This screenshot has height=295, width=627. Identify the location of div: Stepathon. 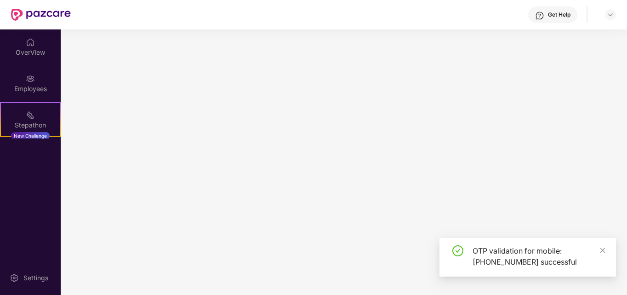
(30, 125).